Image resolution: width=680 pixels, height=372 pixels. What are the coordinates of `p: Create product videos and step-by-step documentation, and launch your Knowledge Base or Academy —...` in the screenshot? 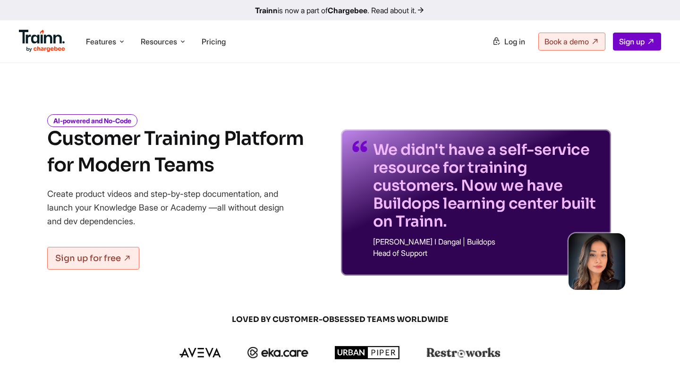 It's located at (172, 207).